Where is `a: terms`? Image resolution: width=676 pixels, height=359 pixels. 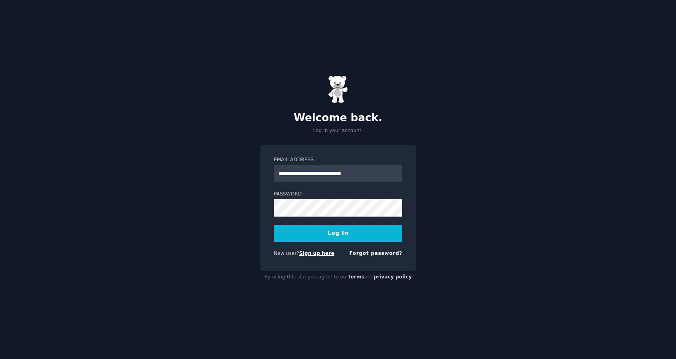 a: terms is located at coordinates (357, 277).